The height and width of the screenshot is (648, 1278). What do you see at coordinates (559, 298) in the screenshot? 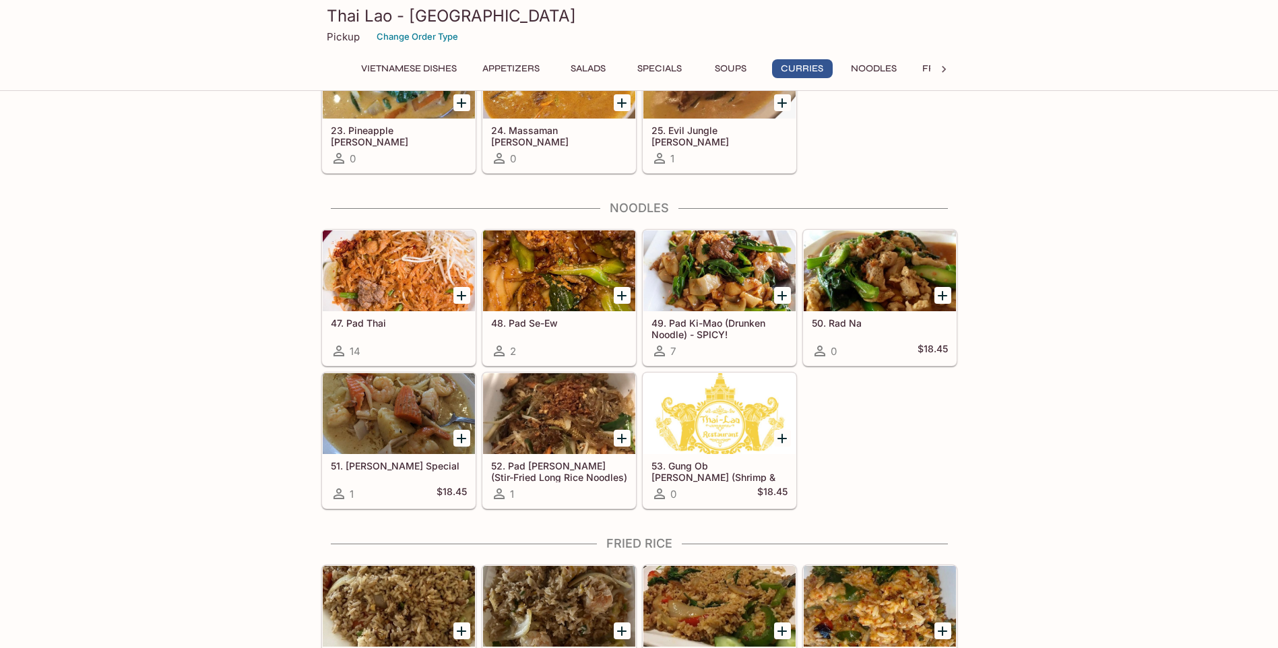
I see `a: 48. Pad Se-Ew2` at bounding box center [559, 298].